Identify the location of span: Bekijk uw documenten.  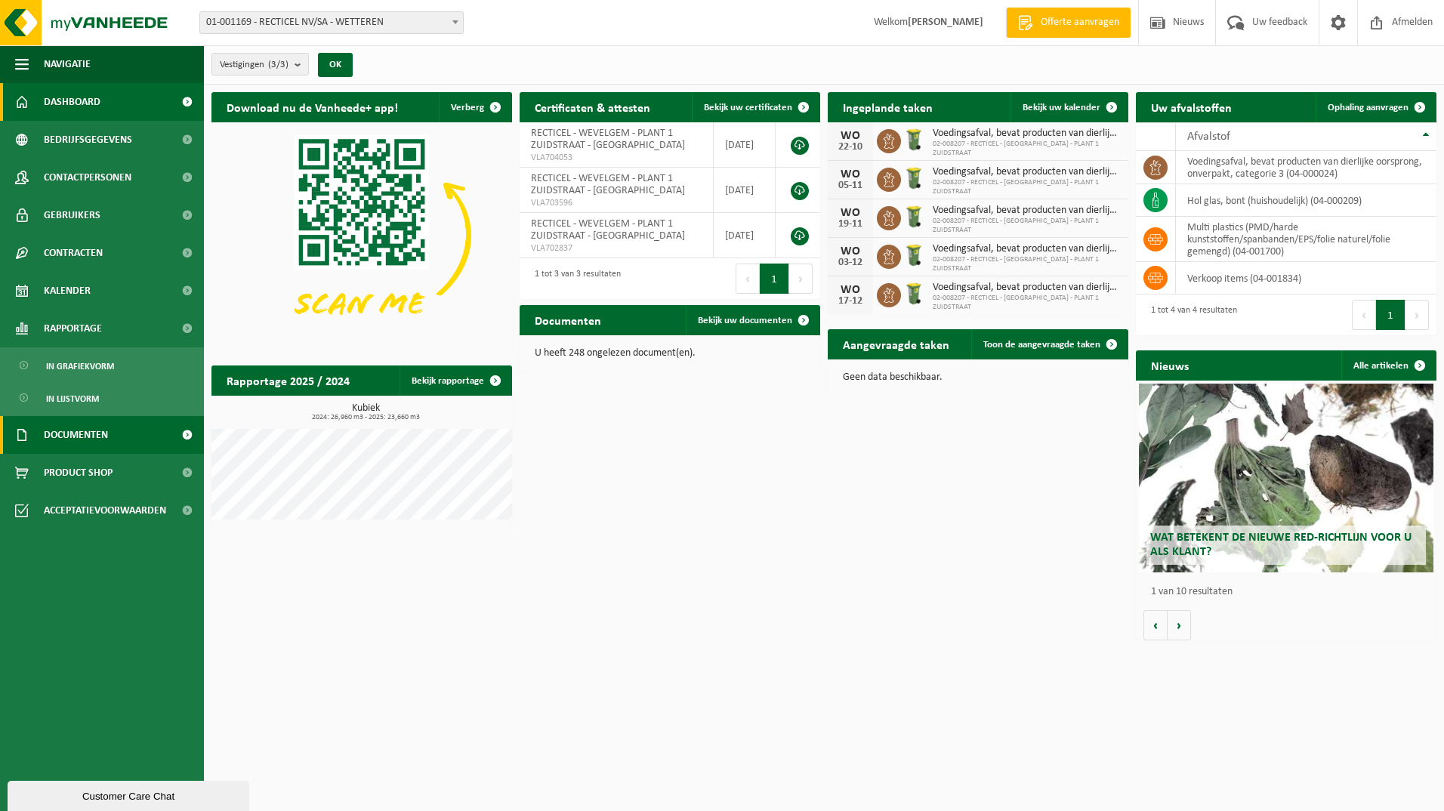
(745, 320).